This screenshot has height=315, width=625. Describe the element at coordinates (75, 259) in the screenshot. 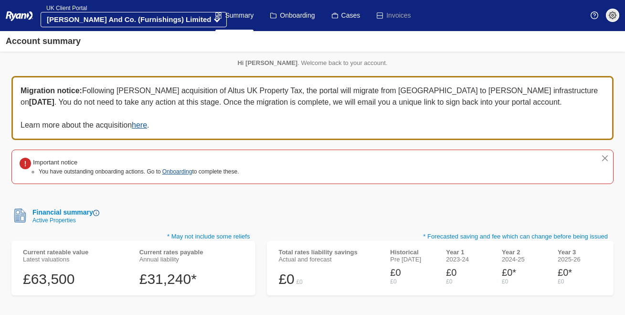

I see `div: Latest valuations` at that location.